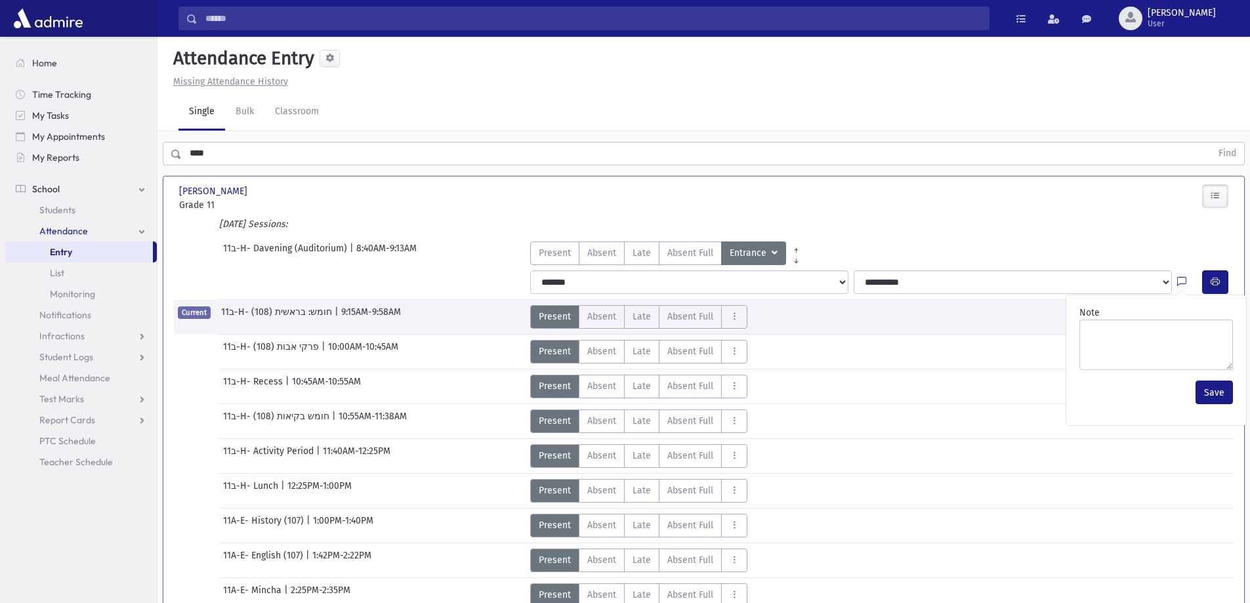 This screenshot has height=603, width=1250. I want to click on span: Notifications, so click(65, 315).